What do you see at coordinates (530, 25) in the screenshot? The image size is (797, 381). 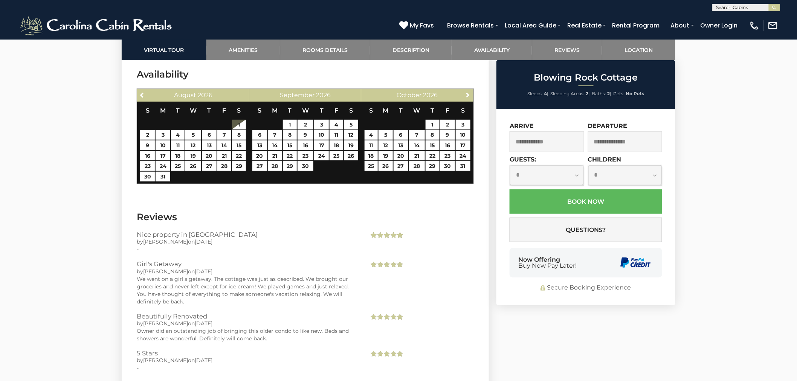 I see `a: Local Area Guide` at bounding box center [530, 25].